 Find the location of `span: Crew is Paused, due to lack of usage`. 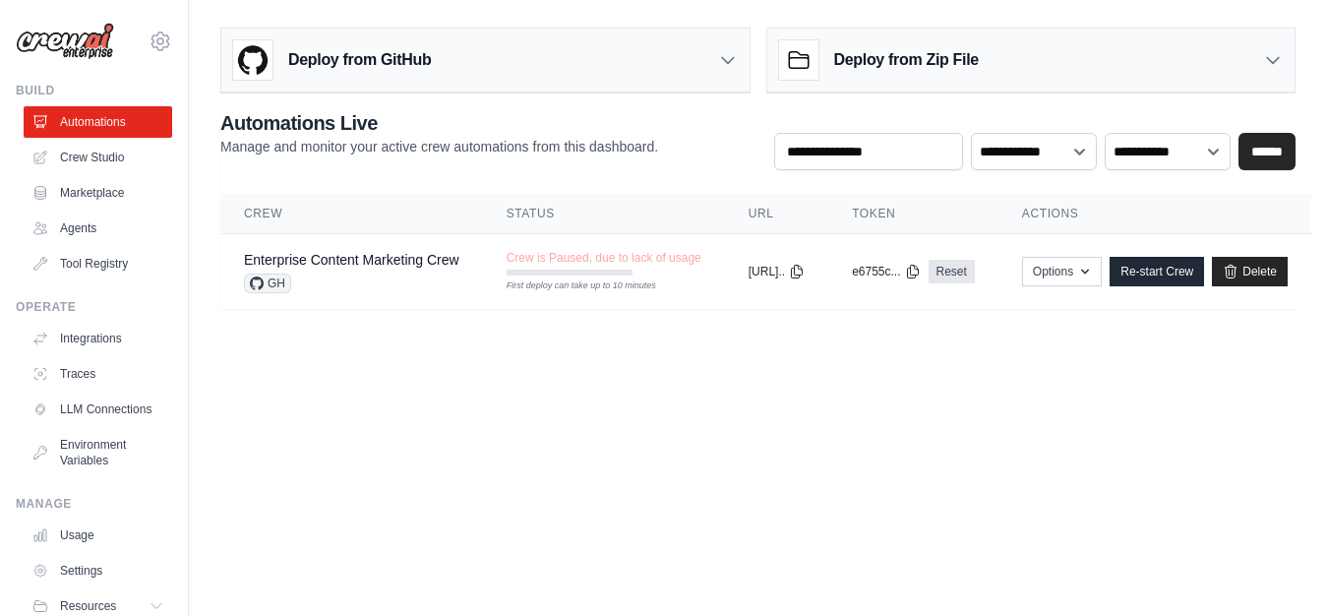

span: Crew is Paused, due to lack of usage is located at coordinates (604, 258).